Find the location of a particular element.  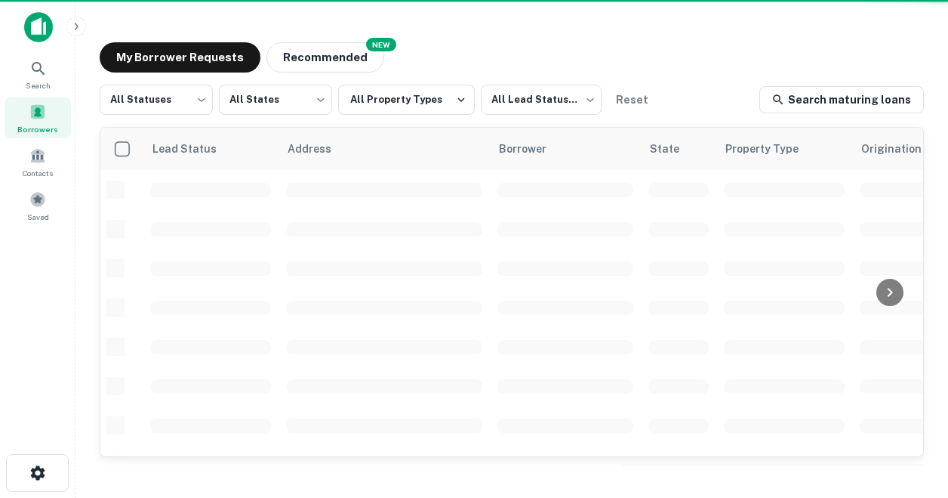

div: Search is located at coordinates (38, 74).